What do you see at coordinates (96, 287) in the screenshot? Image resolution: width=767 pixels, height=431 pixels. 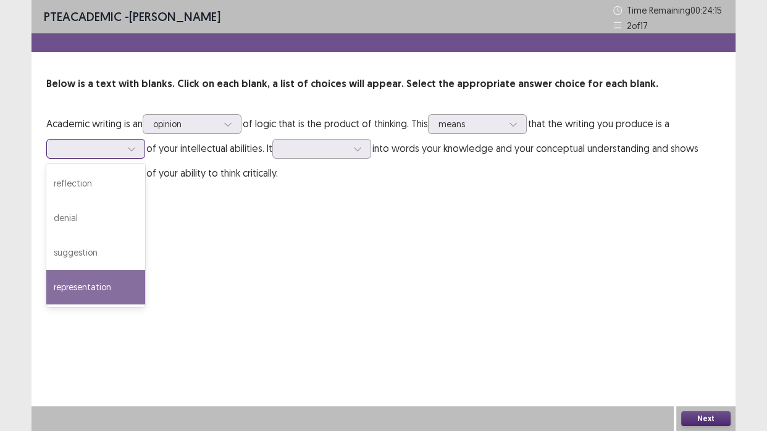 I see `div: representation` at bounding box center [96, 287].